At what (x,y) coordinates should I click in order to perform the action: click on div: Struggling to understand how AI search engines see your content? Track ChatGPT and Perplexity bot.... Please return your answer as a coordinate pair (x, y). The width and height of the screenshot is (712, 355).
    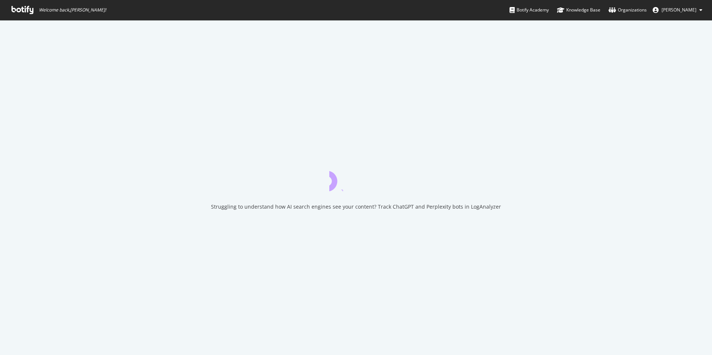
    Looking at the image, I should click on (356, 207).